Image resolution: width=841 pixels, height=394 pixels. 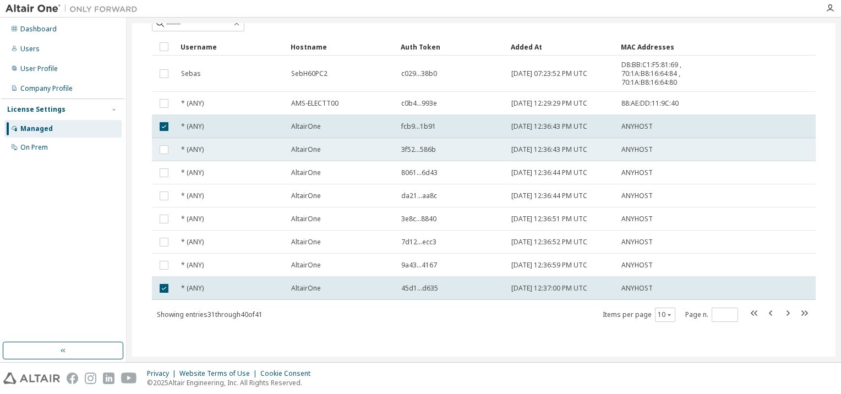 What do you see at coordinates (39, 29) in the screenshot?
I see `div: Dashboard` at bounding box center [39, 29].